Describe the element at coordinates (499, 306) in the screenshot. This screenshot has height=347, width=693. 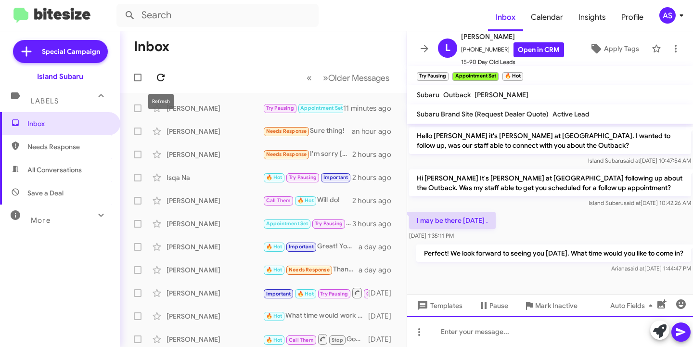
I see `span: Pause` at that location.